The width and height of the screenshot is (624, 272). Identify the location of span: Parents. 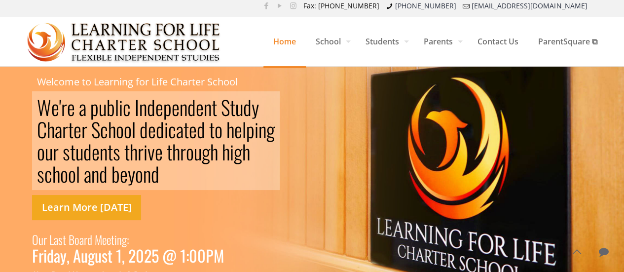
(441, 41).